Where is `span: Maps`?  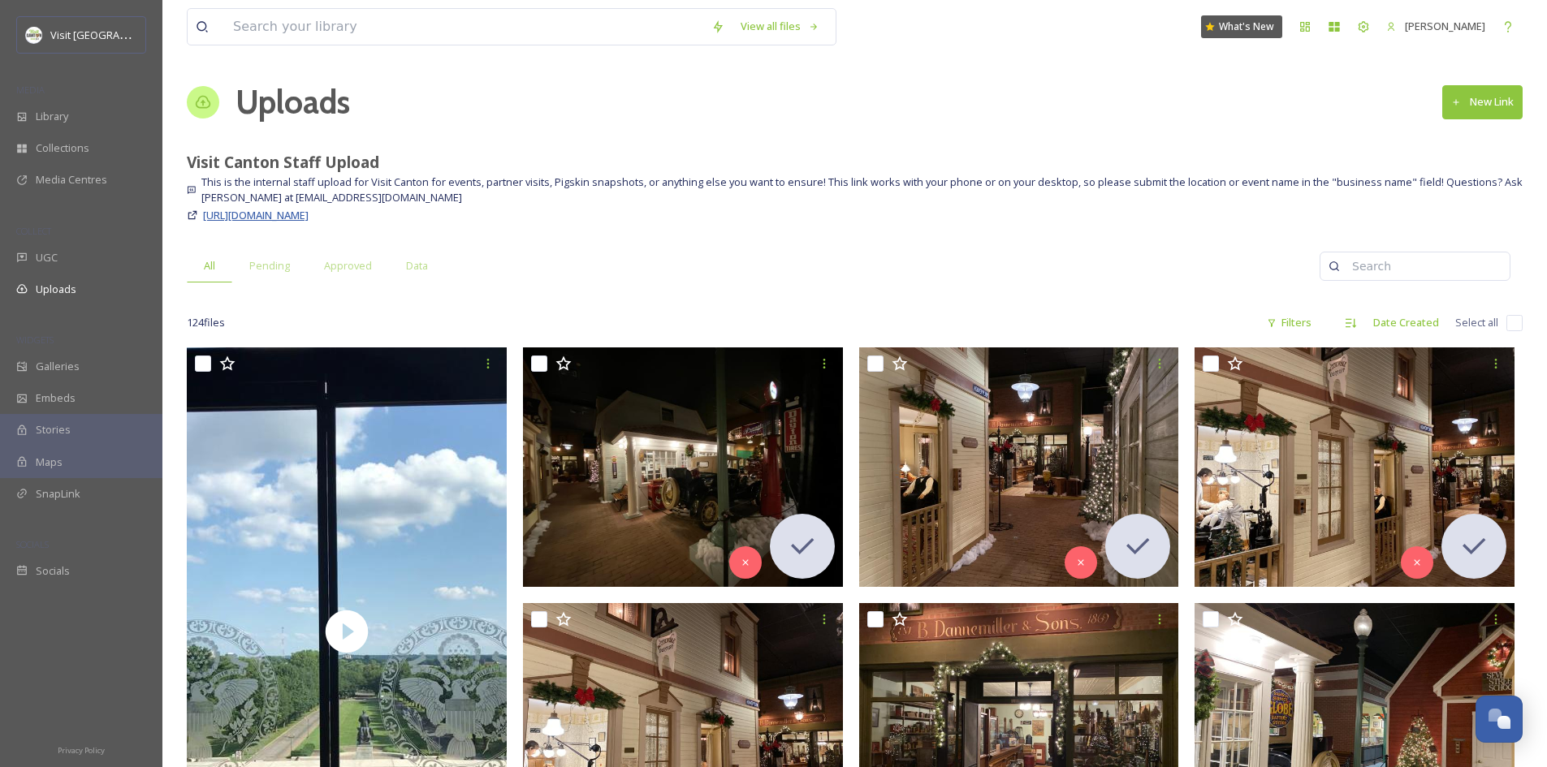 span: Maps is located at coordinates (49, 462).